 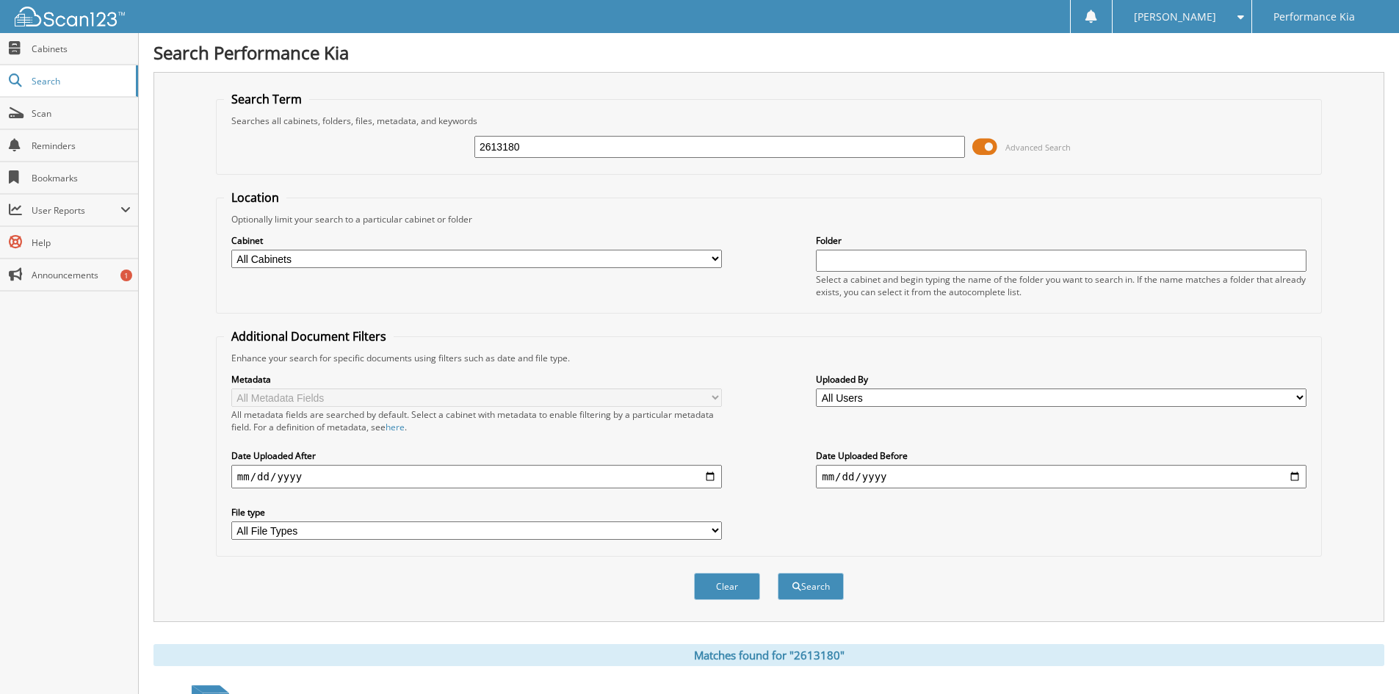 What do you see at coordinates (477, 240) in the screenshot?
I see `label: Cabinet` at bounding box center [477, 240].